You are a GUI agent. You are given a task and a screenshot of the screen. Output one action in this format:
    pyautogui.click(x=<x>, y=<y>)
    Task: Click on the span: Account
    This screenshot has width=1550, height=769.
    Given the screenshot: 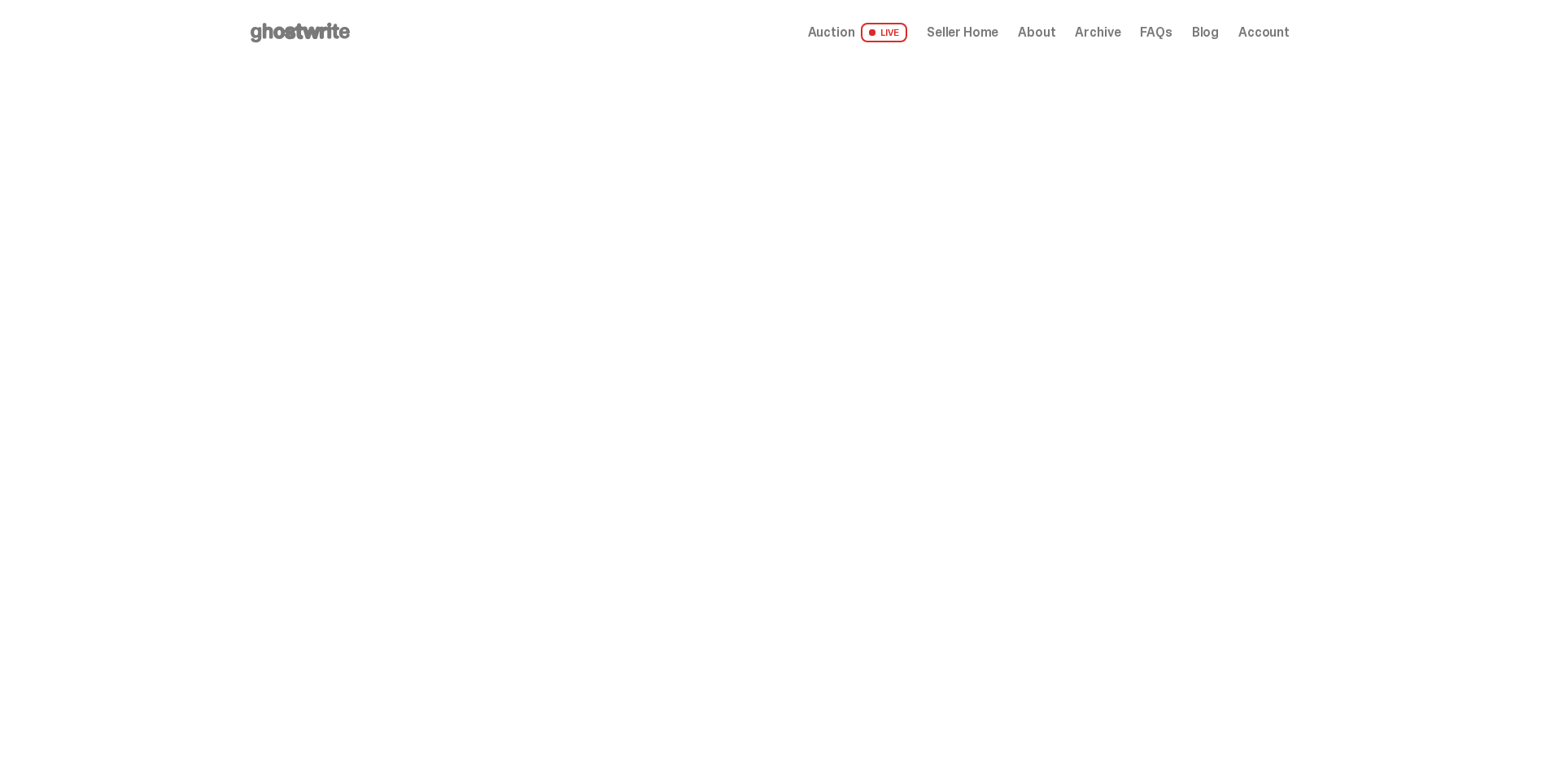 What is the action you would take?
    pyautogui.click(x=1263, y=33)
    